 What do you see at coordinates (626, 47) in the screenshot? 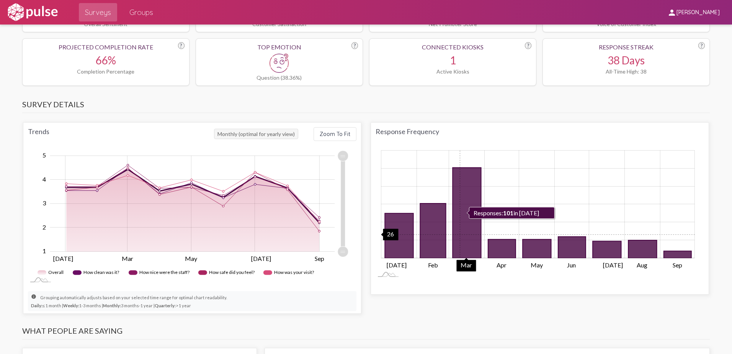
I see `div: Response Streak` at bounding box center [626, 47].